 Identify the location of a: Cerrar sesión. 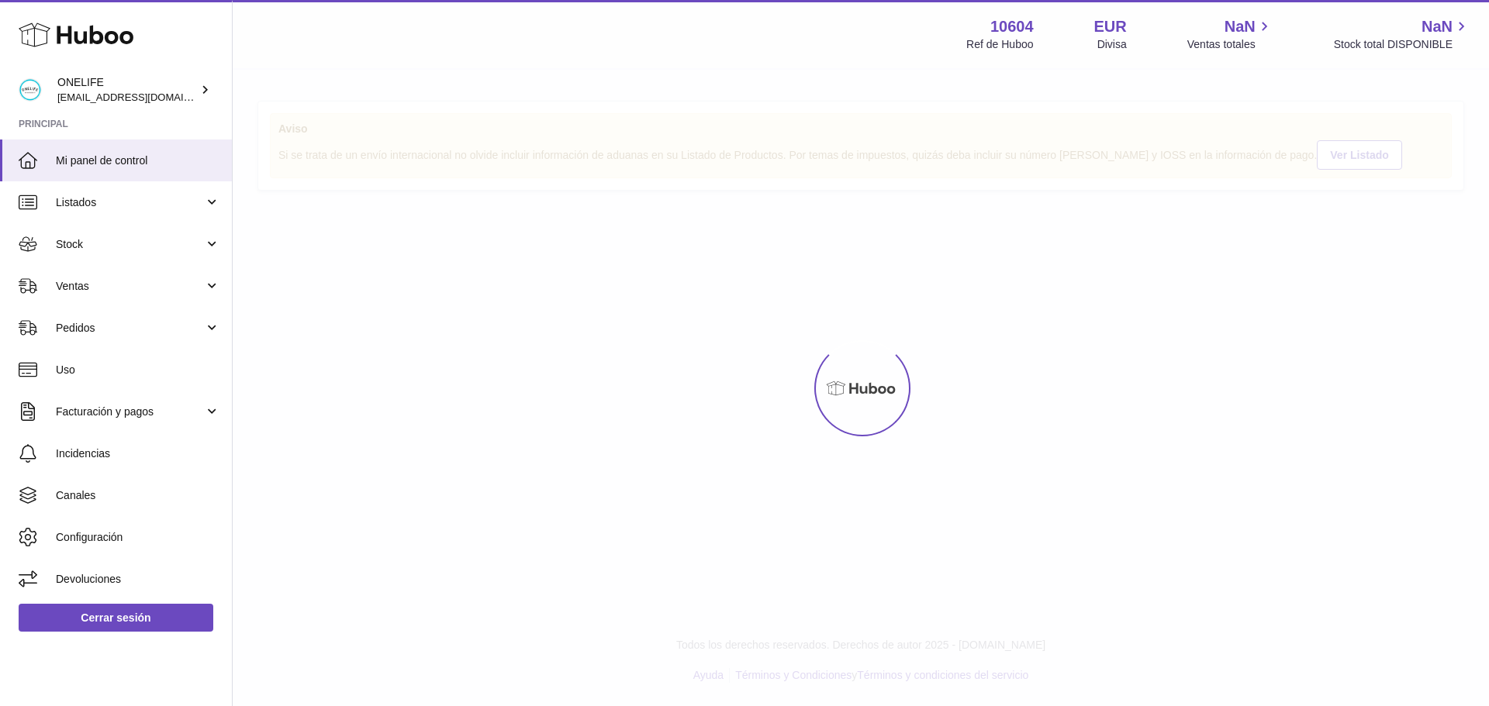
(116, 618).